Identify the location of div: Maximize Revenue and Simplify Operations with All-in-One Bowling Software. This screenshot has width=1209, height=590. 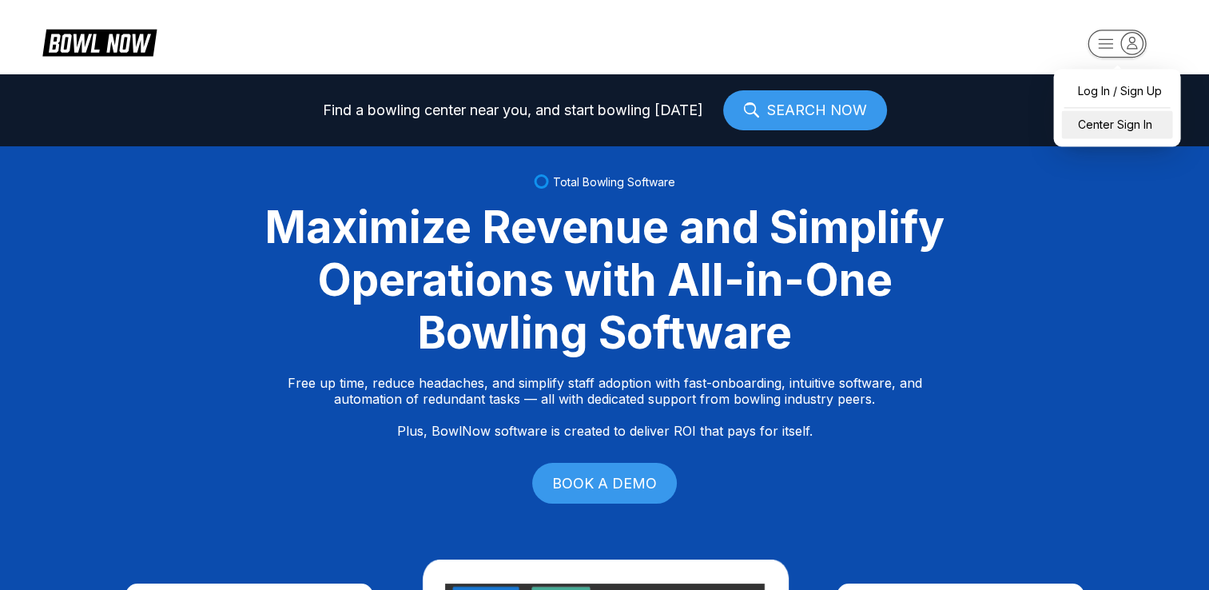
(605, 280).